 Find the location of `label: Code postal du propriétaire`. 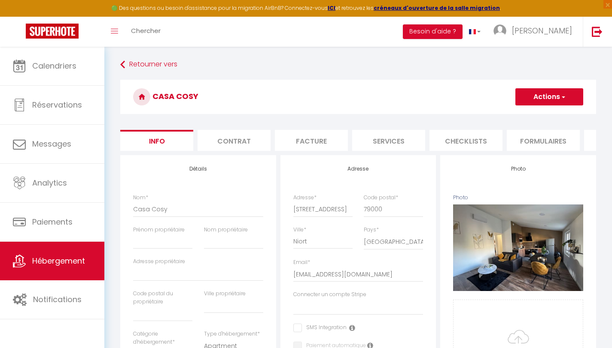

label: Code postal du propriétaire is located at coordinates (163, 298).